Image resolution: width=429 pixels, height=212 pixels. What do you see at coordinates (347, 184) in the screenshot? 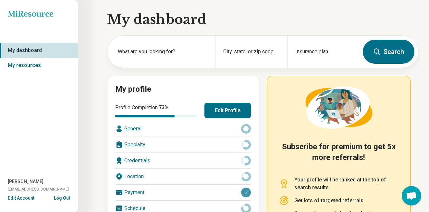
I see `p: Your profile will be ranked at the top of search results` at bounding box center [347, 184].